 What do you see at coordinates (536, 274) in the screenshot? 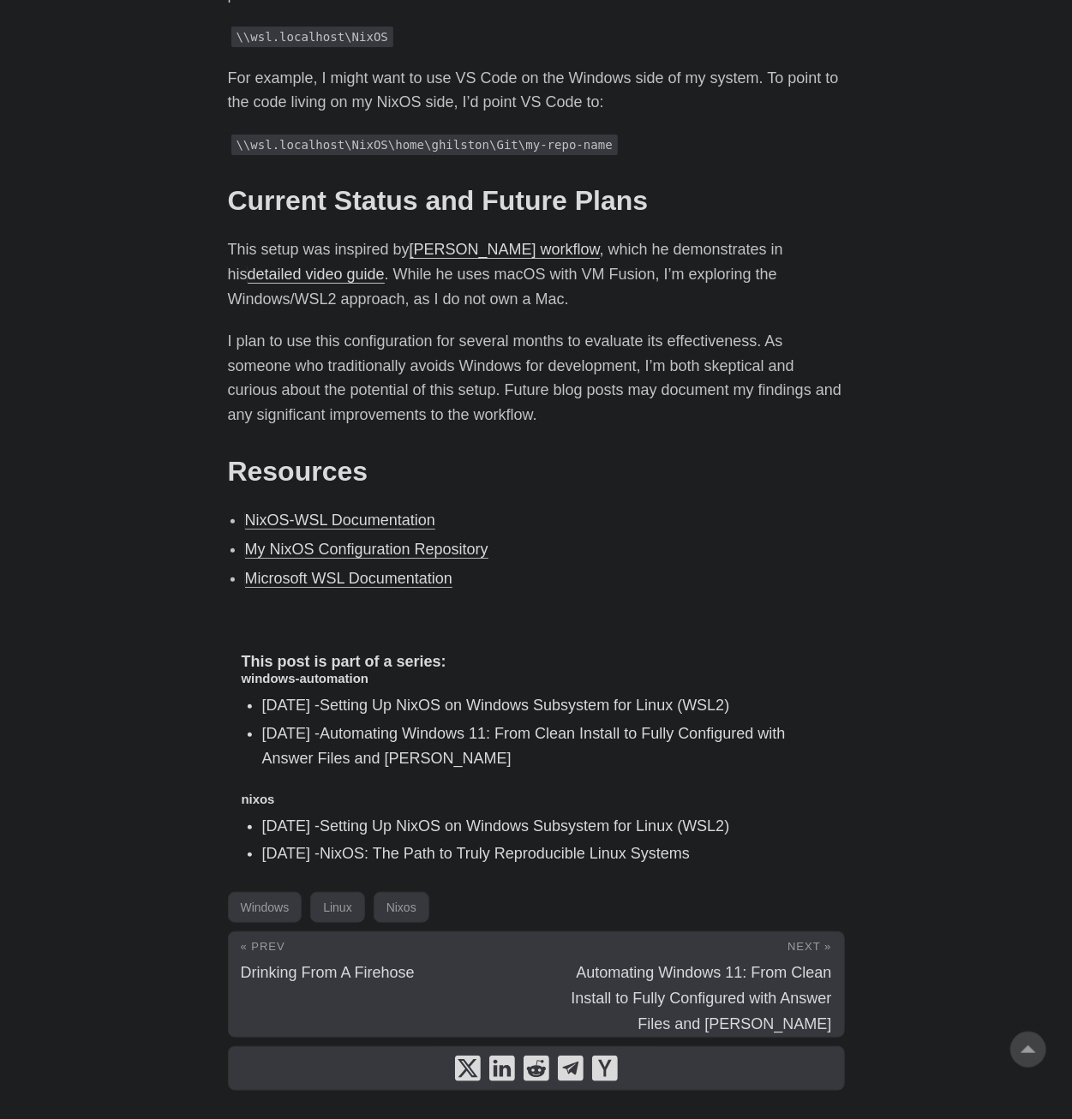
I see `p: This setup was inspired by , which he demonstrates in his . While he uses macOS with VM Fusion, I...` at bounding box center [536, 274].